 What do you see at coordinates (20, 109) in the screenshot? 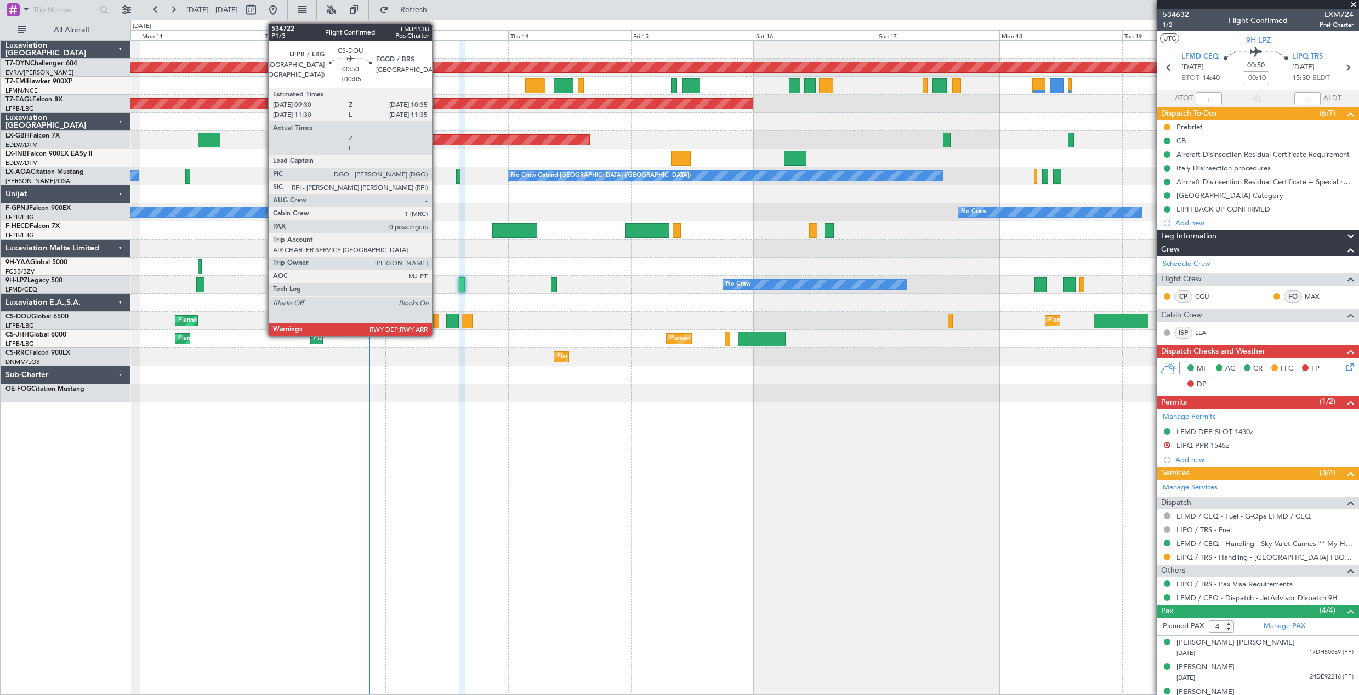
I see `a: LFPB/LBG` at bounding box center [20, 109].